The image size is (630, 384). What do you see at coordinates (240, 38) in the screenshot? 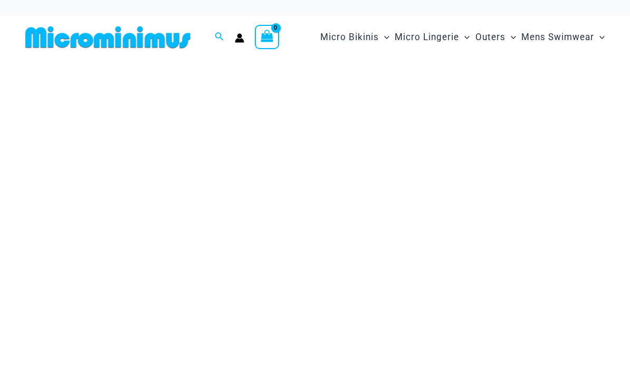
I see `a: Account icon link` at bounding box center [240, 38].